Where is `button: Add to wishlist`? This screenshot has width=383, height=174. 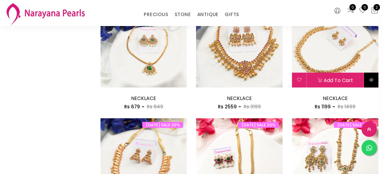
button: Add to wishlist is located at coordinates (299, 80).